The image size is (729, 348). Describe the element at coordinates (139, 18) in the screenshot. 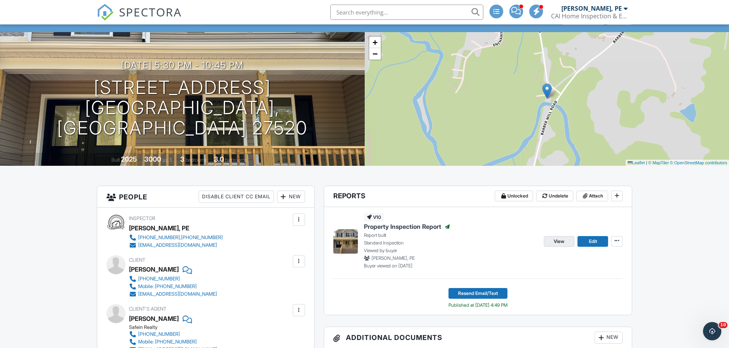

I see `a: SPECTORA` at that location.